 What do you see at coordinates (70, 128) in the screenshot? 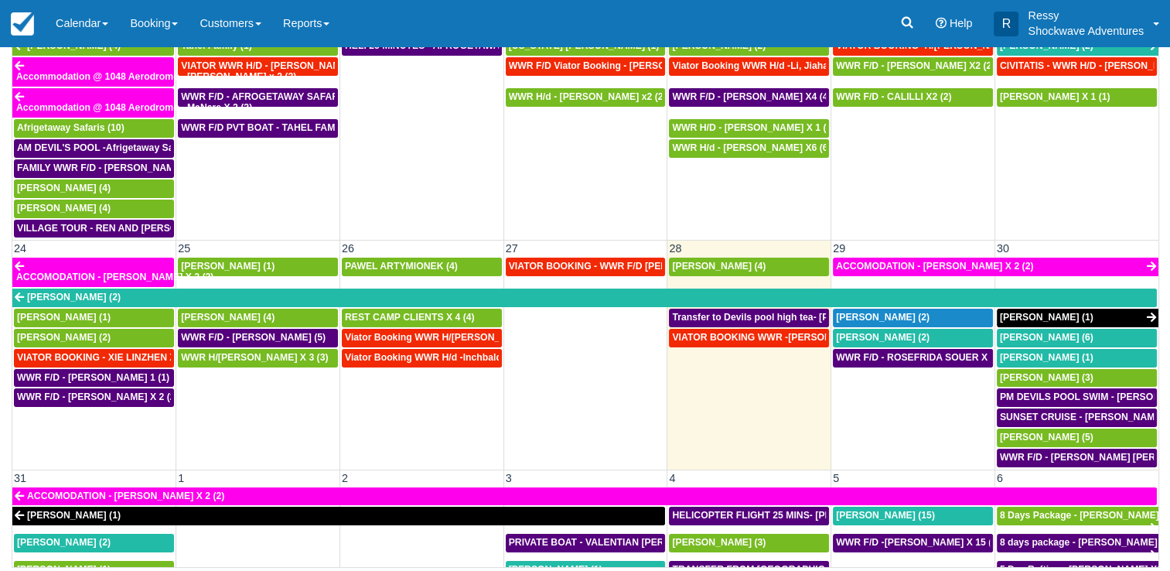
I see `span: Afrigetaway Safaris (10)` at bounding box center [70, 128].